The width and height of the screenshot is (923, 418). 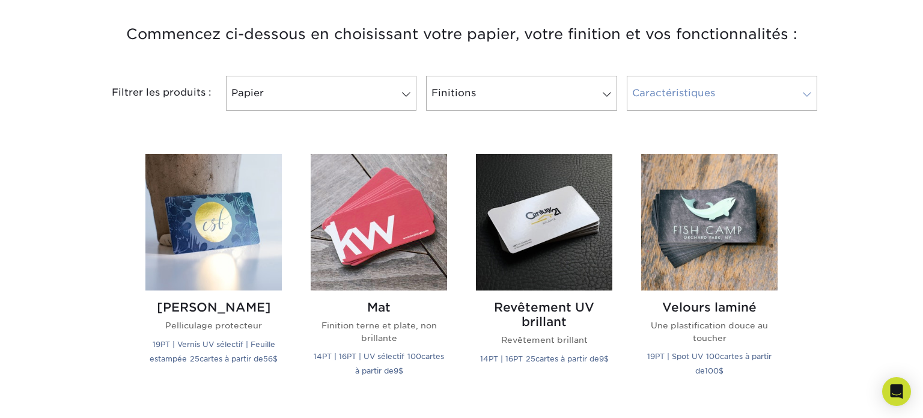 I want to click on font: Pelliculage protecteur, so click(x=213, y=325).